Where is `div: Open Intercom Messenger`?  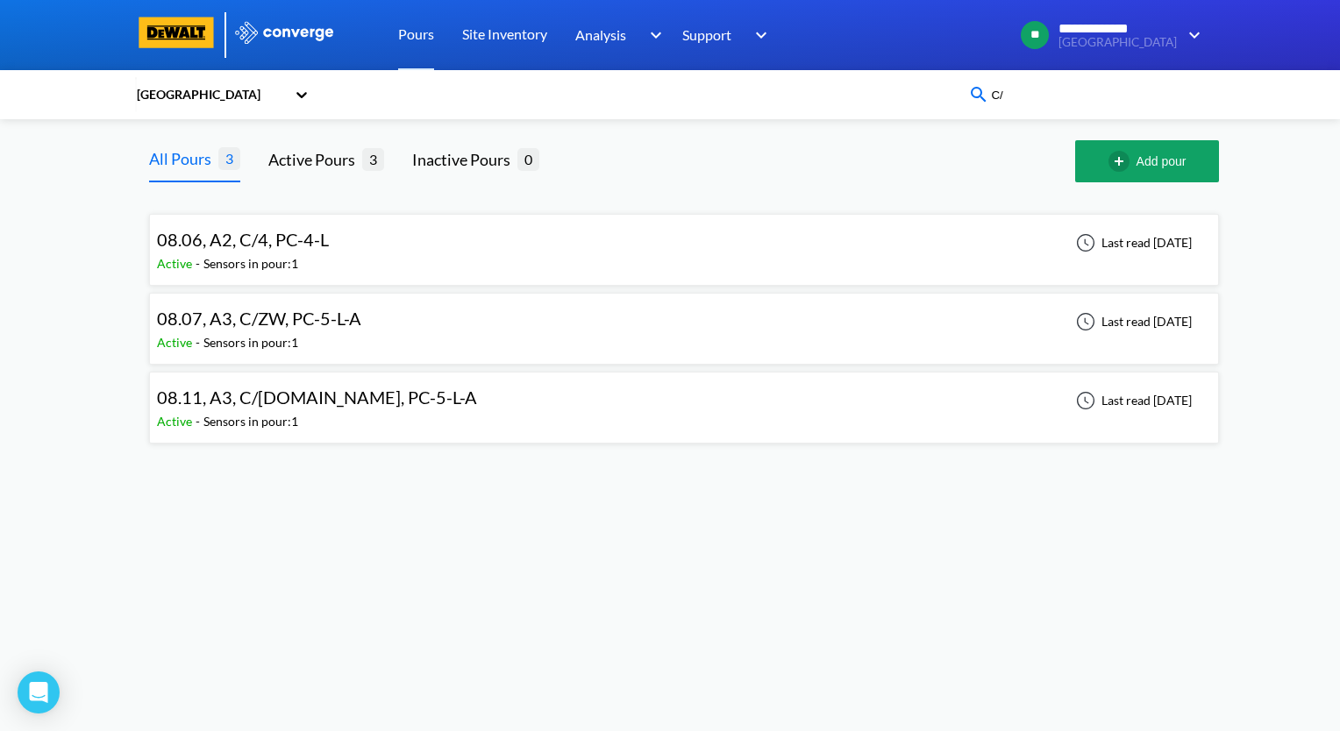 div: Open Intercom Messenger is located at coordinates (39, 693).